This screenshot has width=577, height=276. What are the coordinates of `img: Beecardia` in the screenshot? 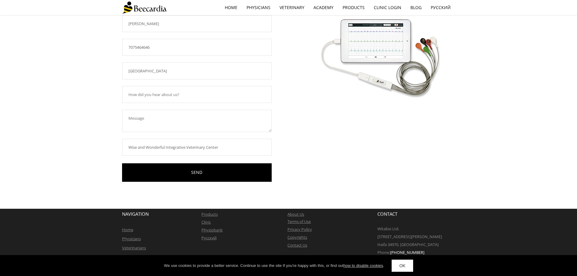 It's located at (144, 8).